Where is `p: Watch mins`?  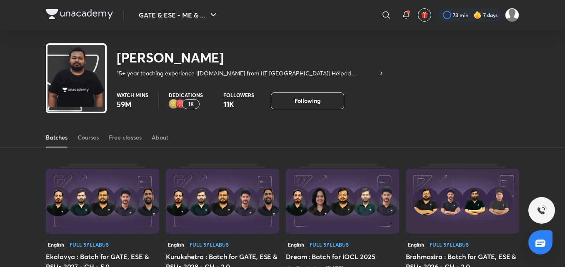
p: Watch mins is located at coordinates (132, 95).